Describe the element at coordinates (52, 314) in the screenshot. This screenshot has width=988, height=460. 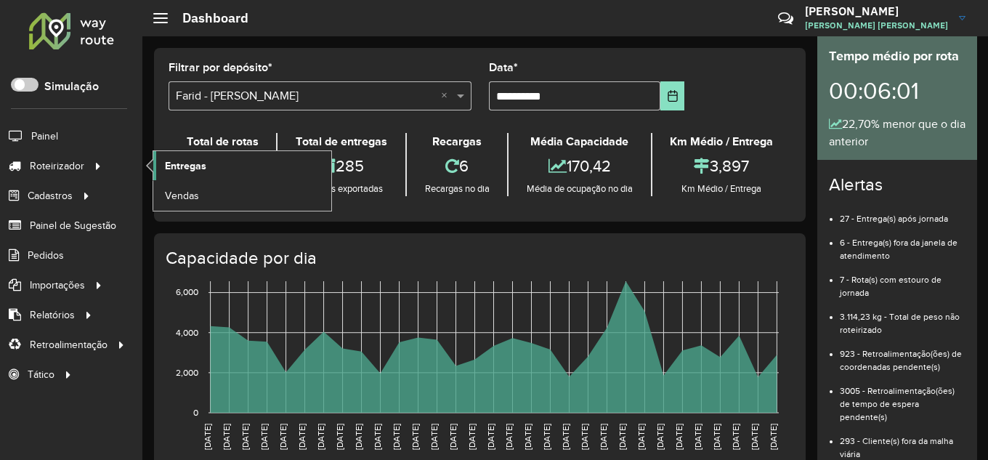
I see `span: Relatórios` at that location.